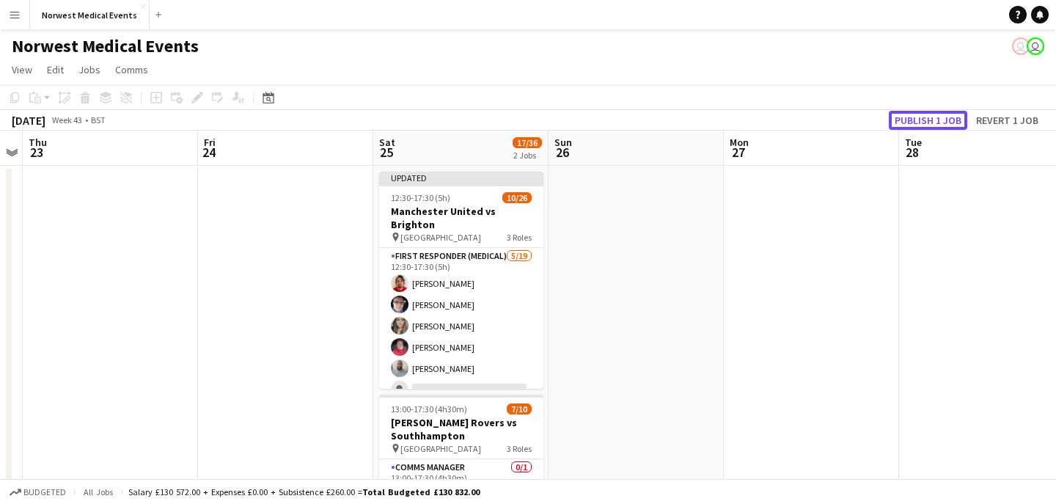 The height and width of the screenshot is (504, 1056). I want to click on span: Sat, so click(387, 142).